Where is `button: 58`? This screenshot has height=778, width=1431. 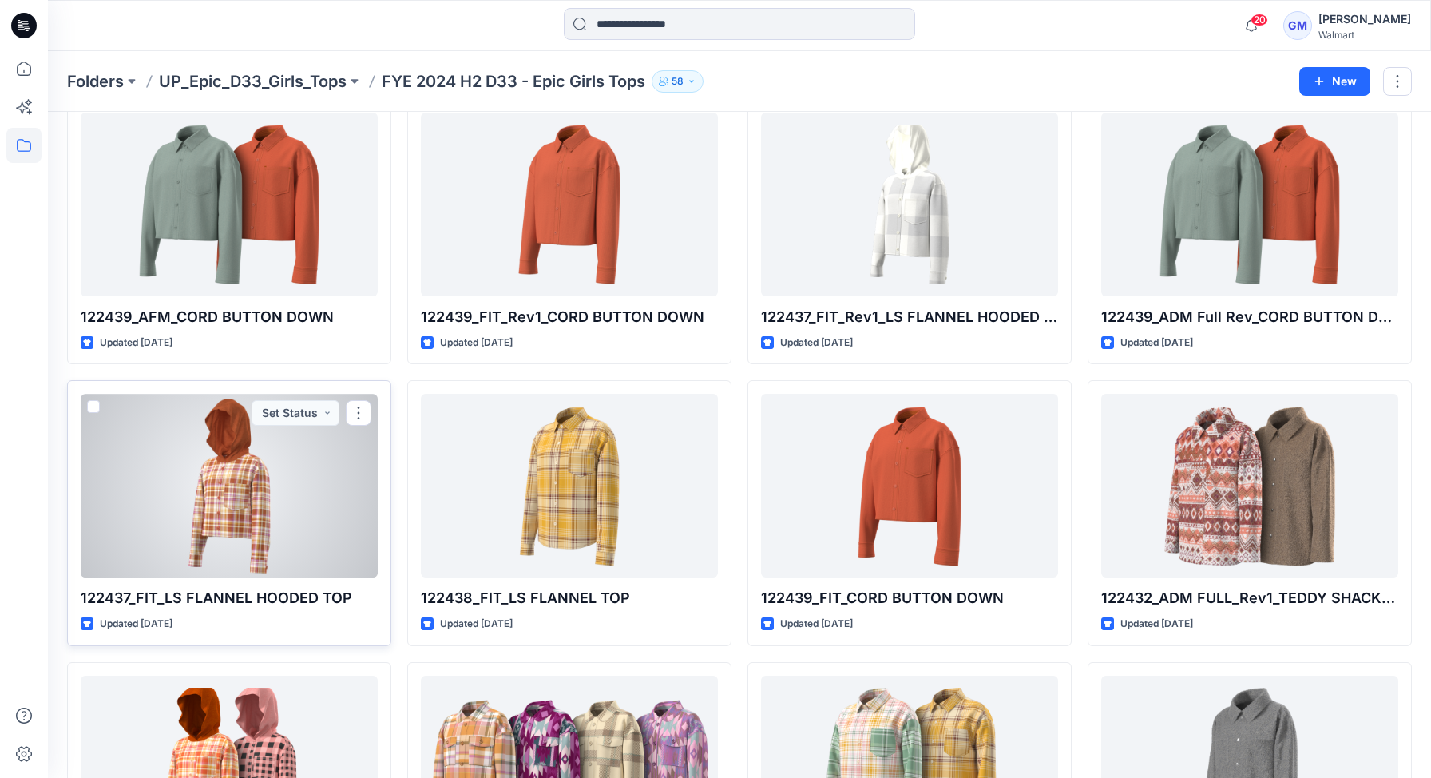
button: 58 is located at coordinates (677, 81).